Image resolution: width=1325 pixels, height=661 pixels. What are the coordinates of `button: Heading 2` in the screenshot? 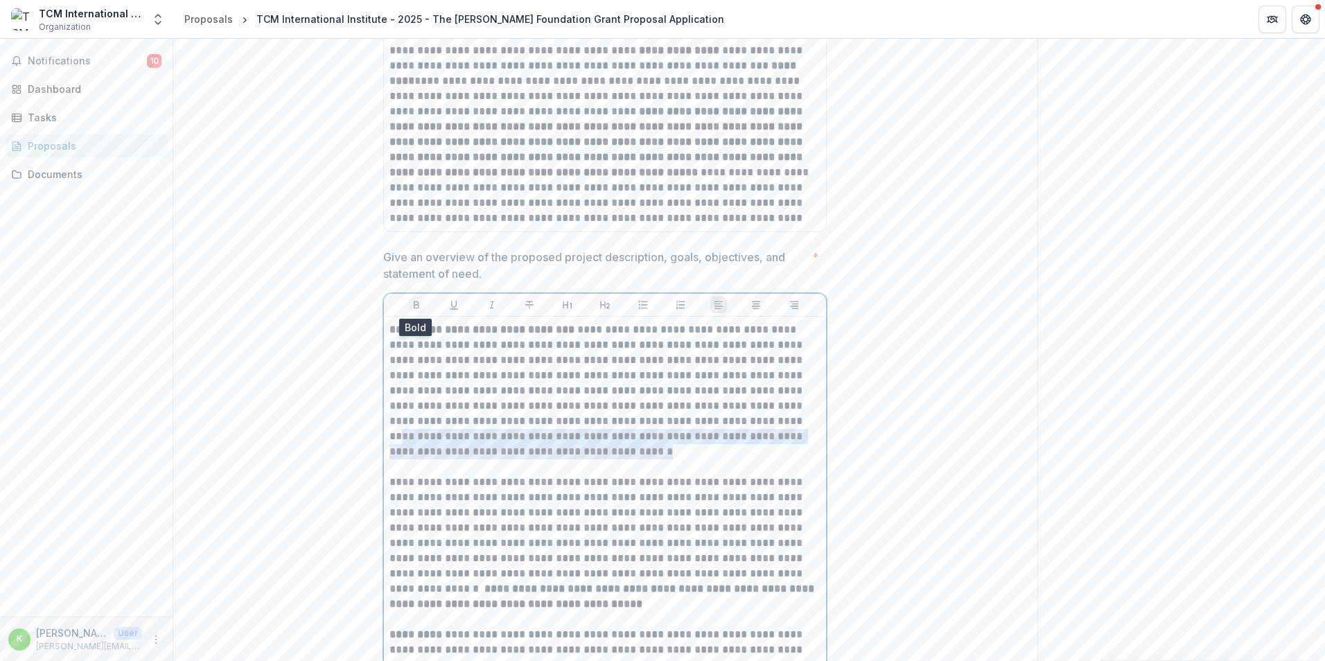 It's located at (605, 305).